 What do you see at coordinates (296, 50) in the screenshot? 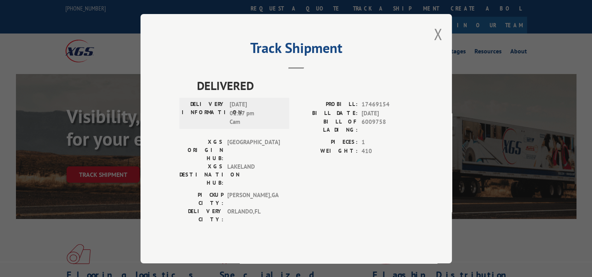
I see `h2: Track Shipment` at bounding box center [296, 50].